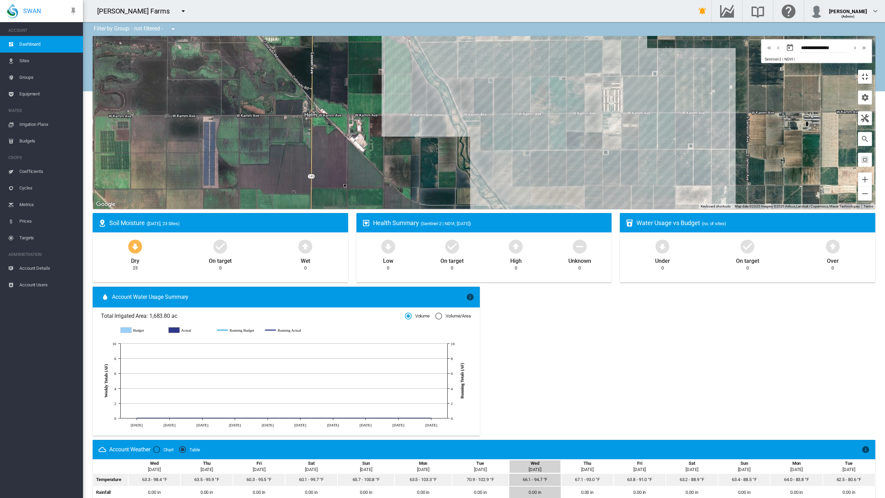 This screenshot has width=885, height=498. Describe the element at coordinates (833, 246) in the screenshot. I see `md-icon: icon-arrow-up-bold-circle` at that location.